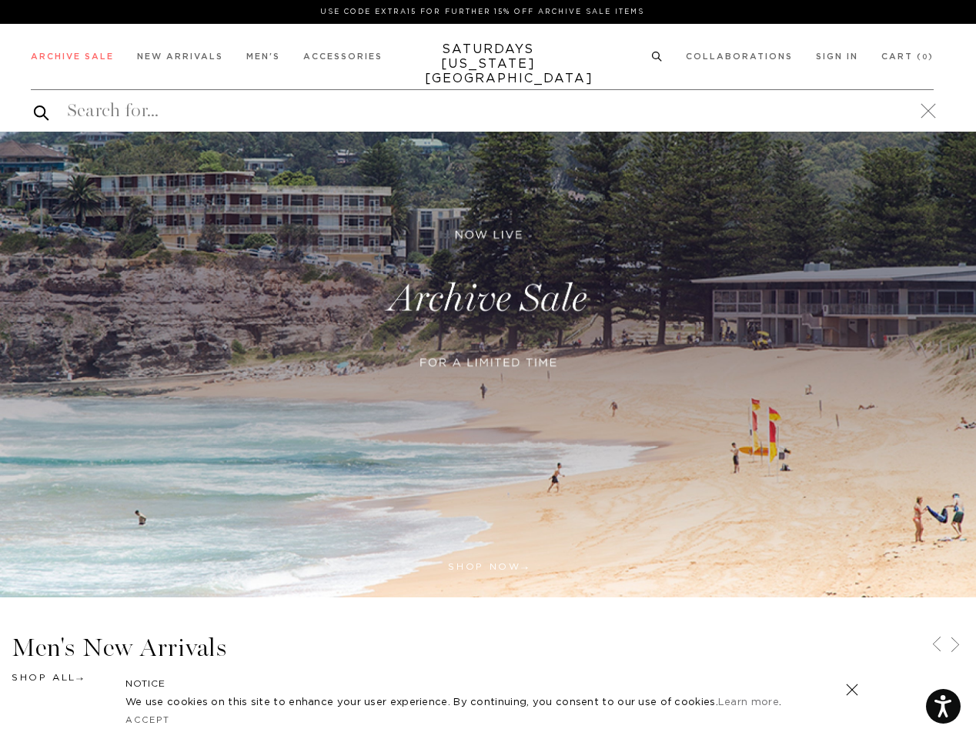  What do you see at coordinates (907, 56) in the screenshot?
I see `a: Cart (0)` at bounding box center [907, 56].